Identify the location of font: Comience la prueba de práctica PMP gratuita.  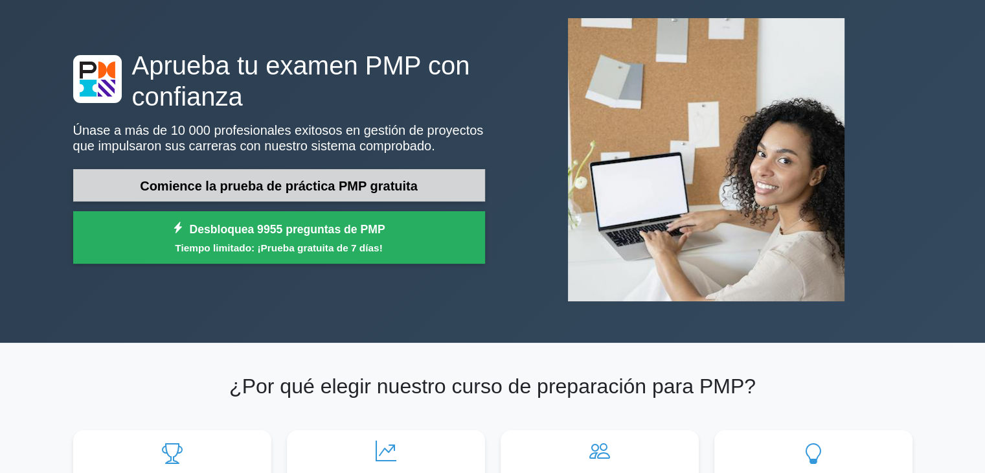
(278, 186).